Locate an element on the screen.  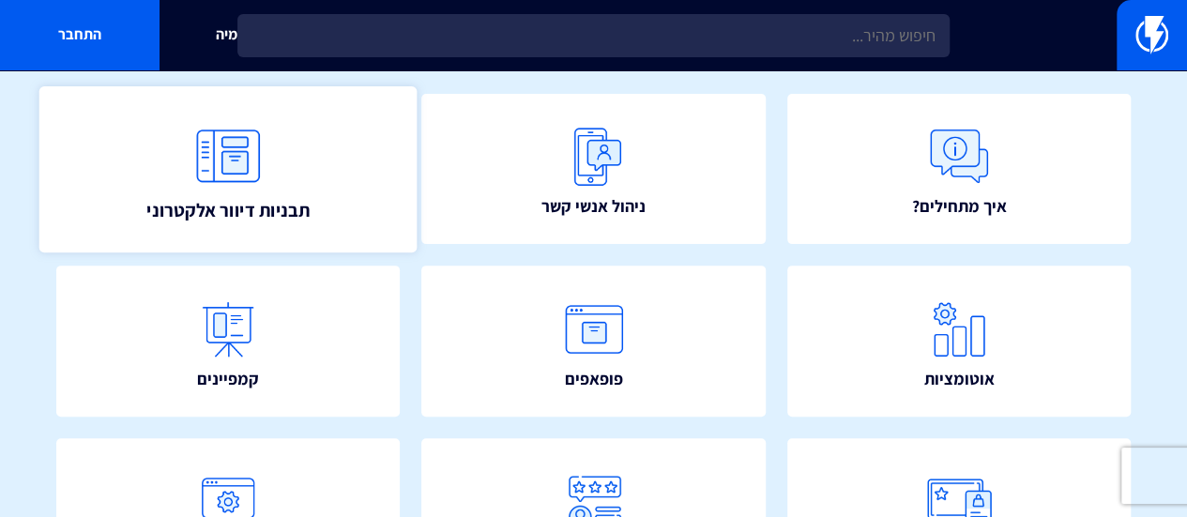
span: איך מתחילים? is located at coordinates (958, 206).